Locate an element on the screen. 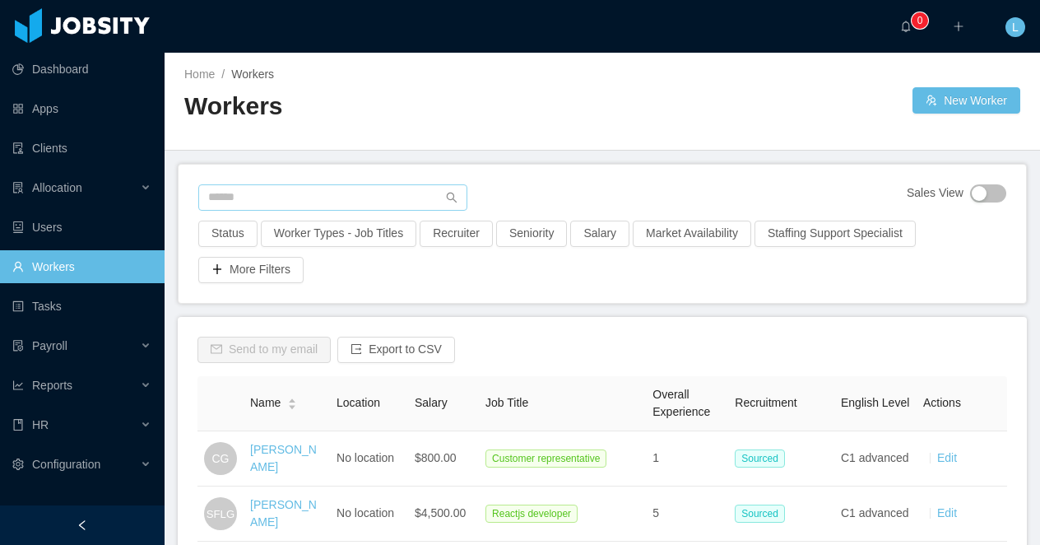 The image size is (1040, 545). i: icon: bell is located at coordinates (906, 26).